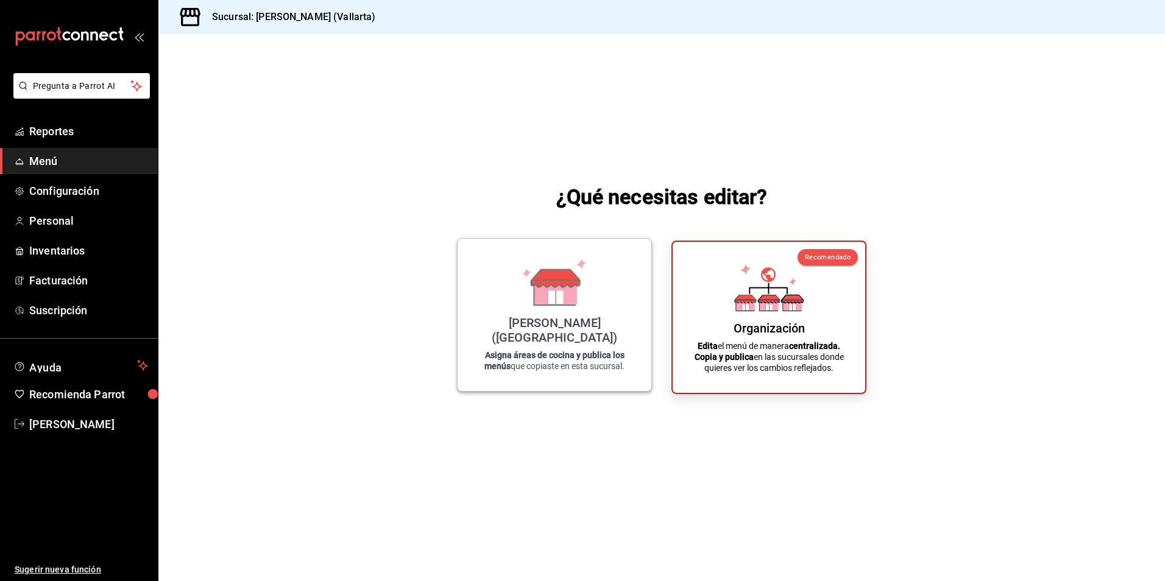 This screenshot has width=1165, height=581. Describe the element at coordinates (554, 361) in the screenshot. I see `strong: Asigna áreas de cocina y publica los menús` at that location.